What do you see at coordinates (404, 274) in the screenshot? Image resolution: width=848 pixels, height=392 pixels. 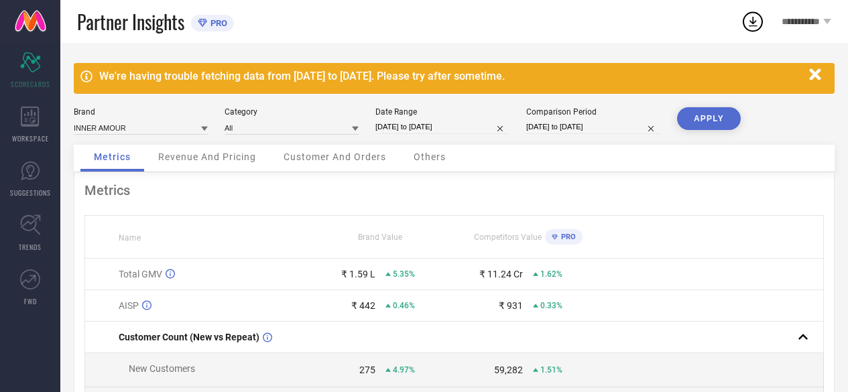 I see `span: 5.35%` at bounding box center [404, 274].